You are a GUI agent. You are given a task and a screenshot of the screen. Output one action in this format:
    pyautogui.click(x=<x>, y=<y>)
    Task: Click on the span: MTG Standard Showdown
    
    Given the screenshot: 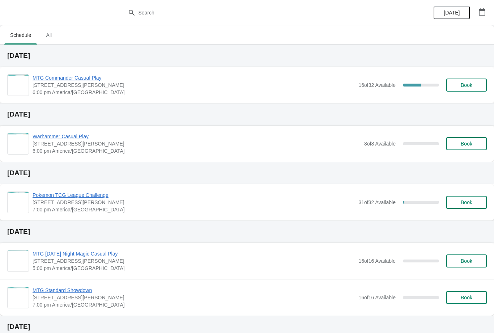 What is the action you would take?
    pyautogui.click(x=194, y=290)
    